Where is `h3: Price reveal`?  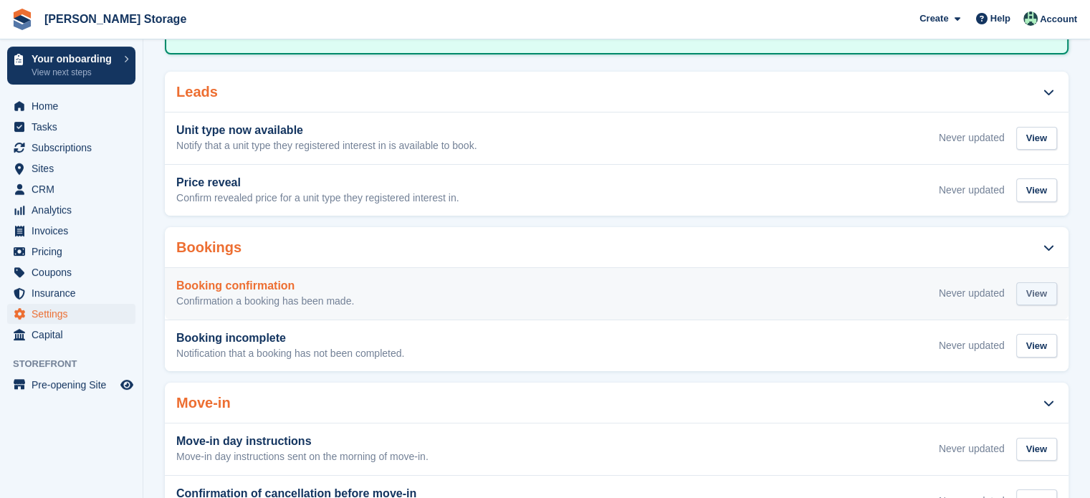
h3: Price reveal is located at coordinates (317, 183).